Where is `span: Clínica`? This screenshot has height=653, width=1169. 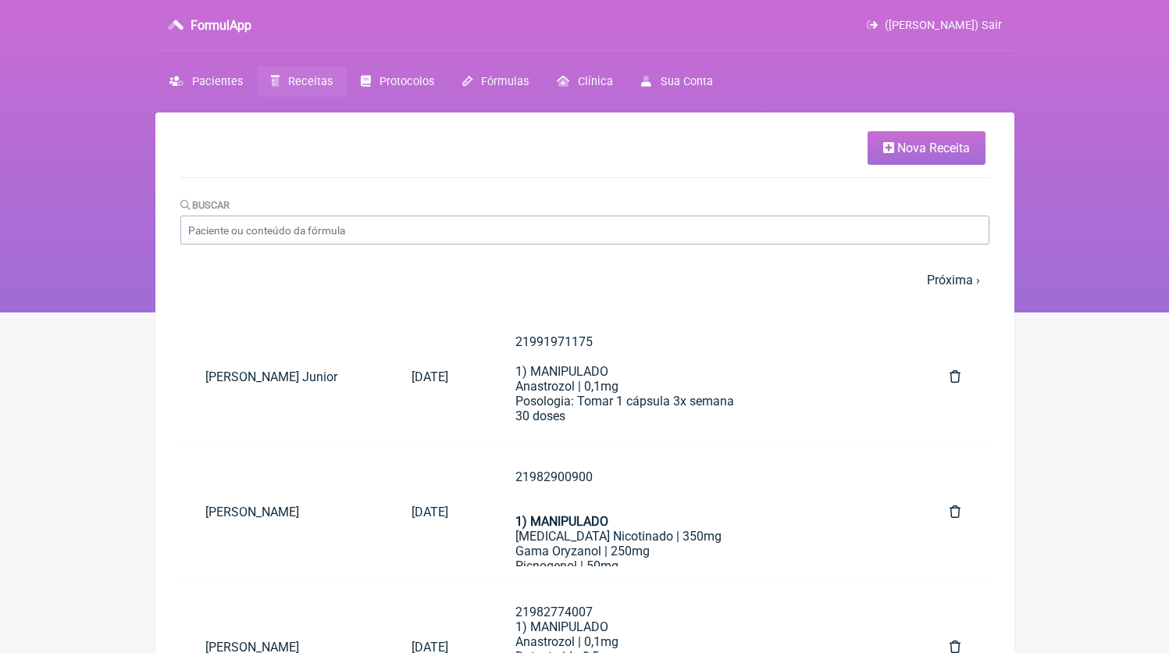
span: Clínica is located at coordinates (595, 81).